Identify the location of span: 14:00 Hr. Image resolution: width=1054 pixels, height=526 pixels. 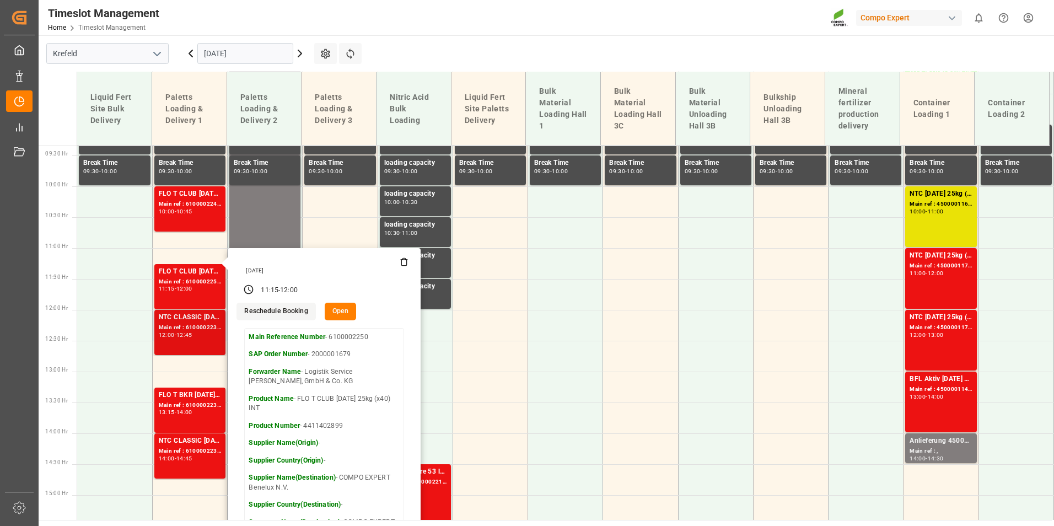
(56, 431).